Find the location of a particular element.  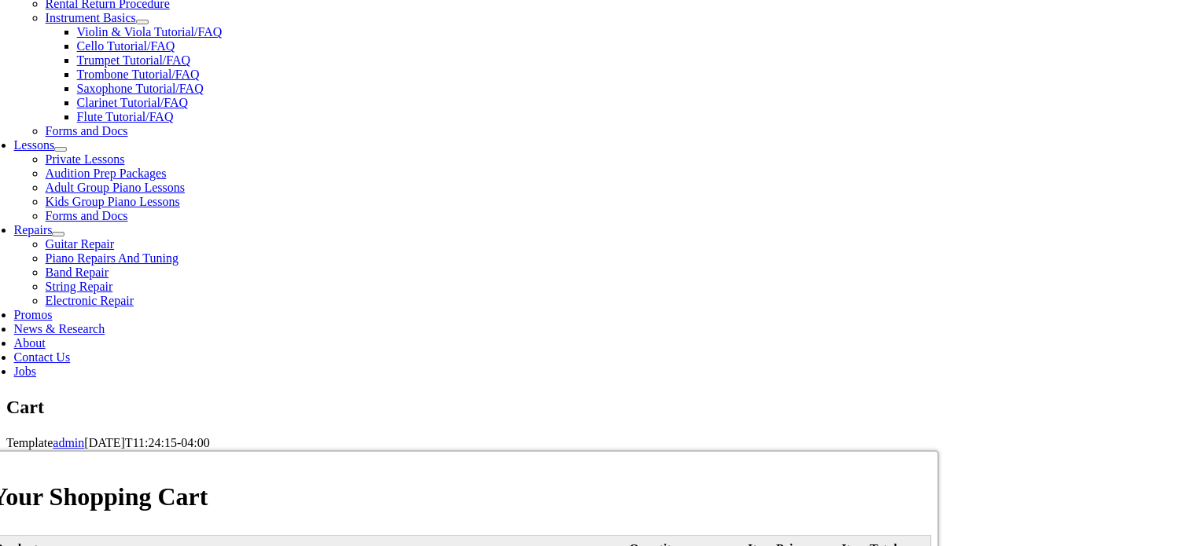

span: Adult Group Piano Lessons is located at coordinates (115, 187).